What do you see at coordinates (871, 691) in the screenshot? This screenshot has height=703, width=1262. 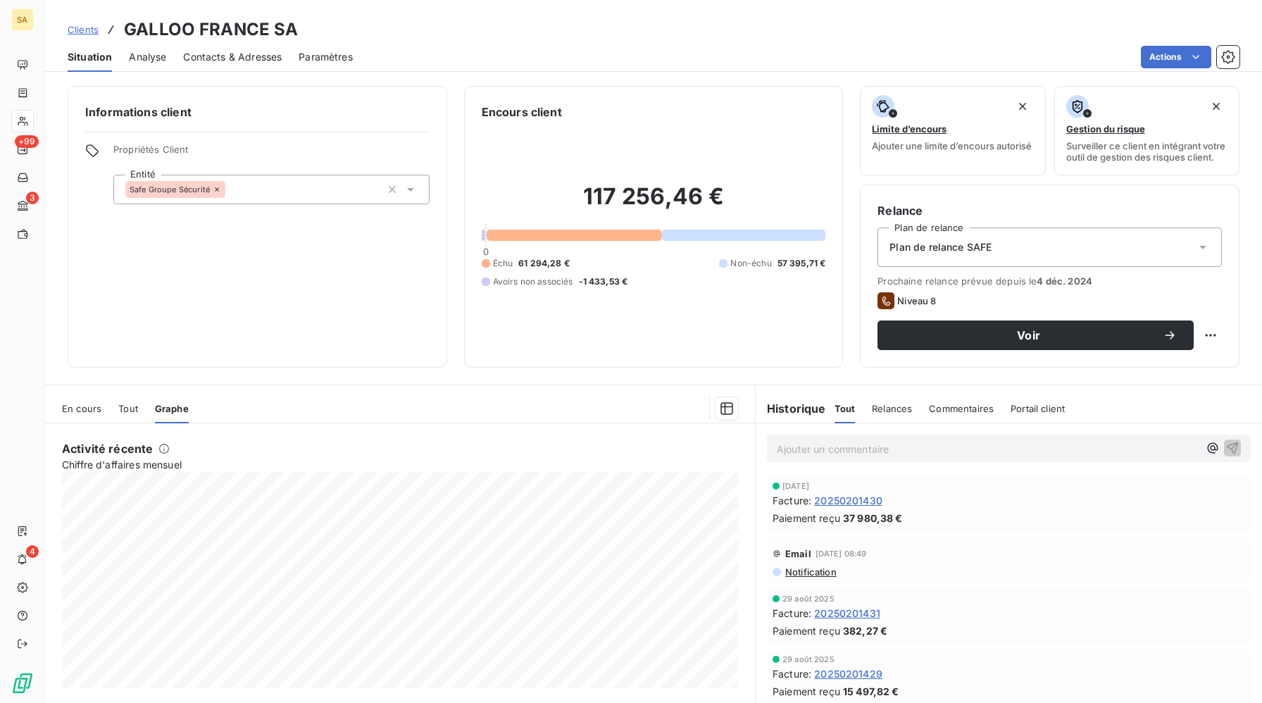 I see `span: 15 497,82 €` at bounding box center [871, 691].